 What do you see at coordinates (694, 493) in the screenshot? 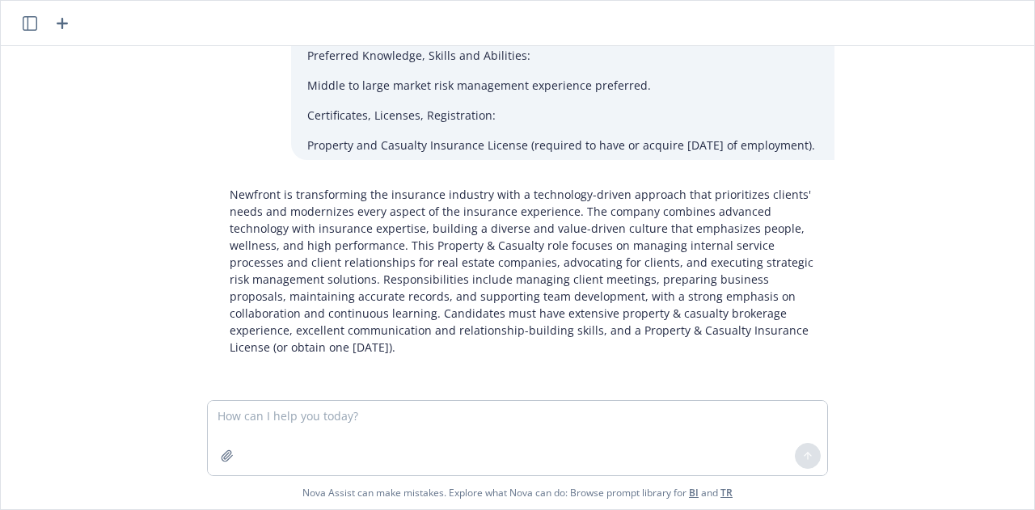
I see `a: BI` at bounding box center [694, 493].